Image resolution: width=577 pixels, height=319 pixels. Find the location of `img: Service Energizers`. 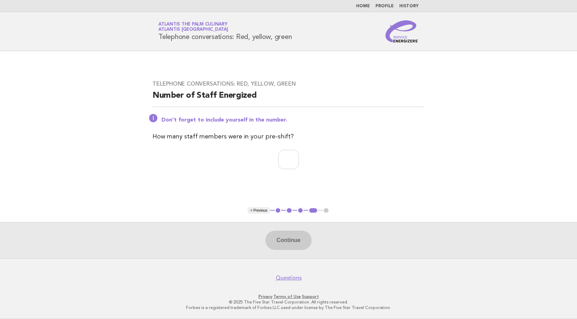

img: Service Energizers is located at coordinates (402, 31).